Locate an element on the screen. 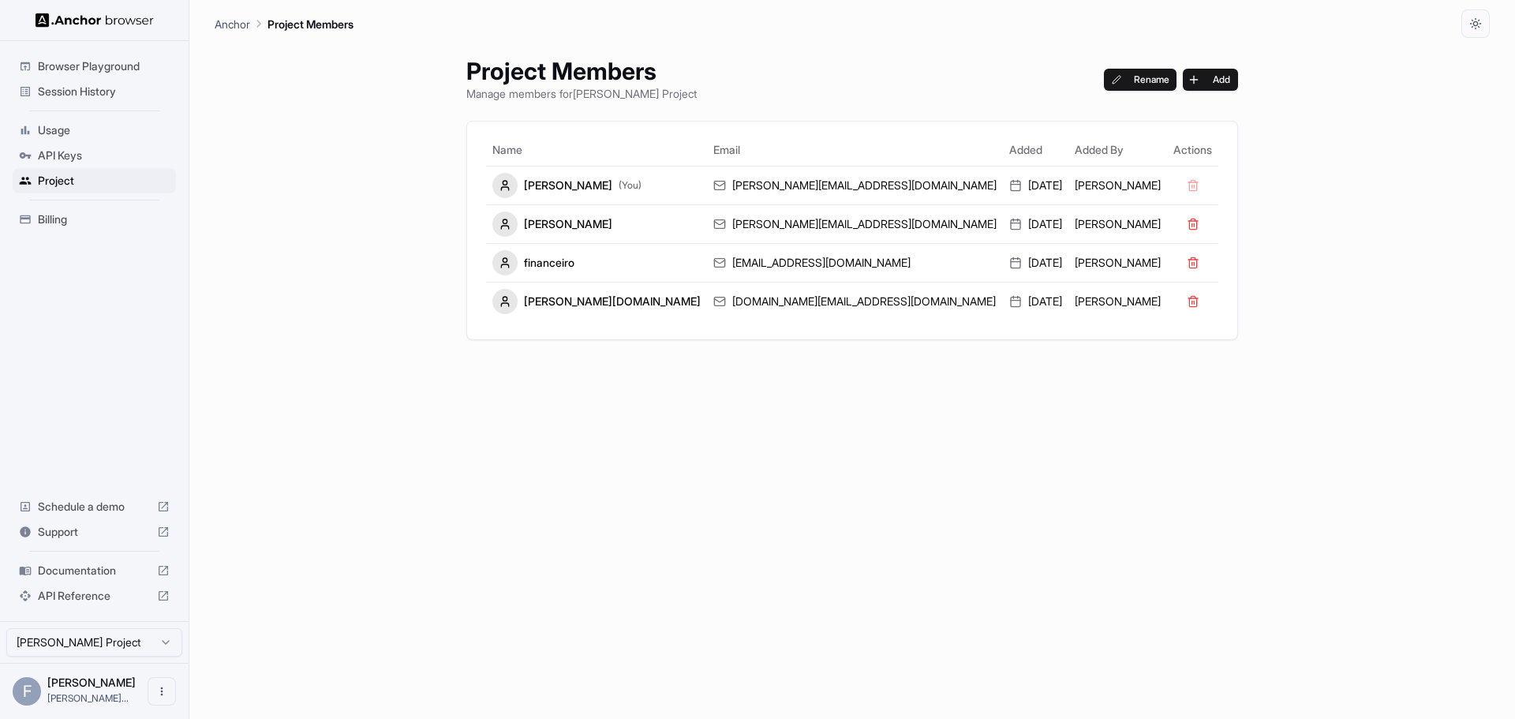 The width and height of the screenshot is (1515, 719). th: Email is located at coordinates (855, 150).